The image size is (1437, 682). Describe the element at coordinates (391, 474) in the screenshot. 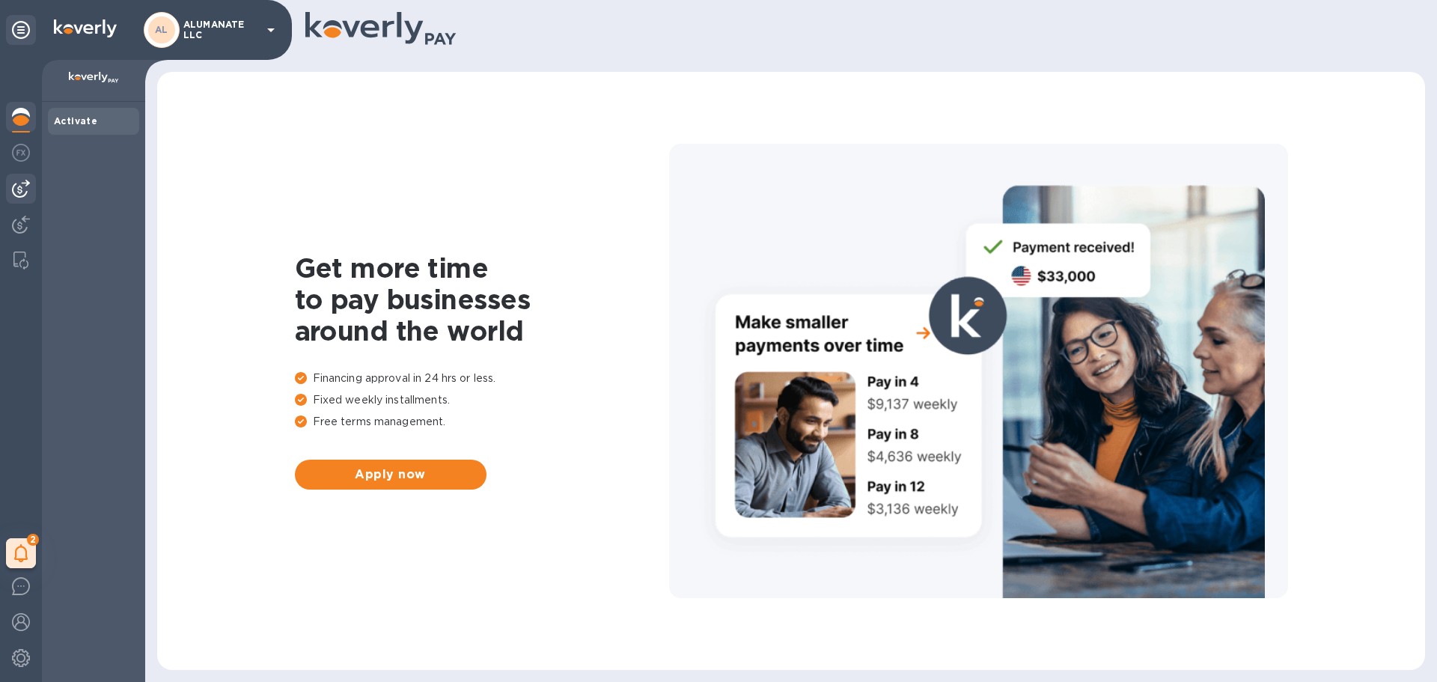

I see `span: Apply now` at that location.